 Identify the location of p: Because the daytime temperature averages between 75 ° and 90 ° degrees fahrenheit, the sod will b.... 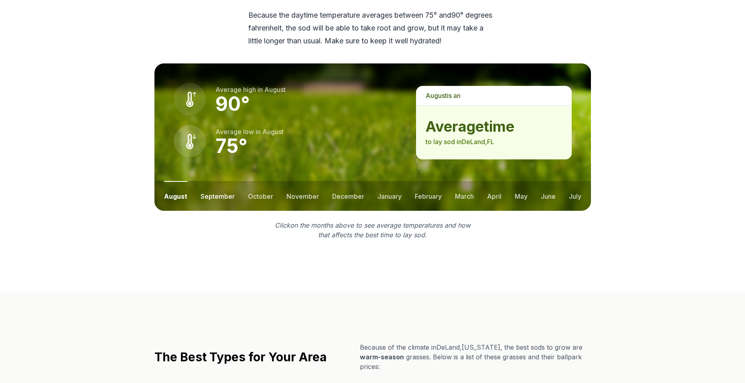
(373, 28).